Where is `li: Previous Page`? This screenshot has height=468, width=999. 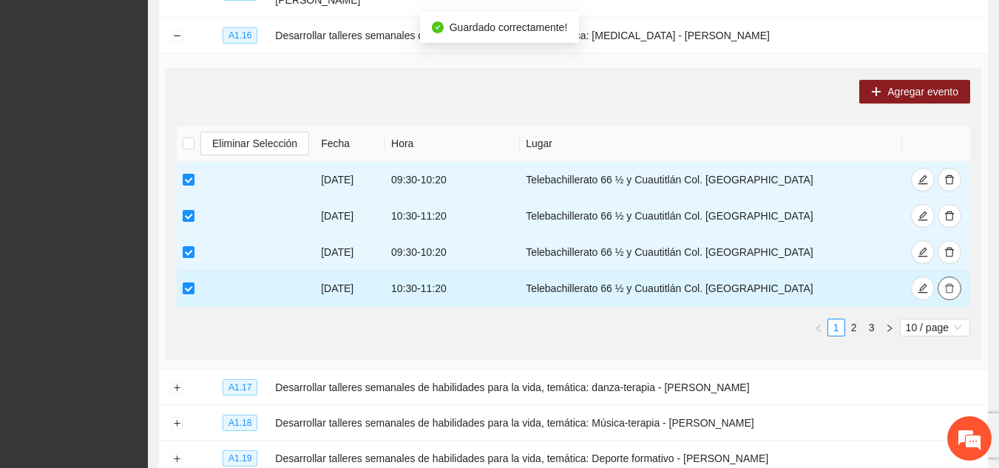
li: Previous Page is located at coordinates (819, 328).